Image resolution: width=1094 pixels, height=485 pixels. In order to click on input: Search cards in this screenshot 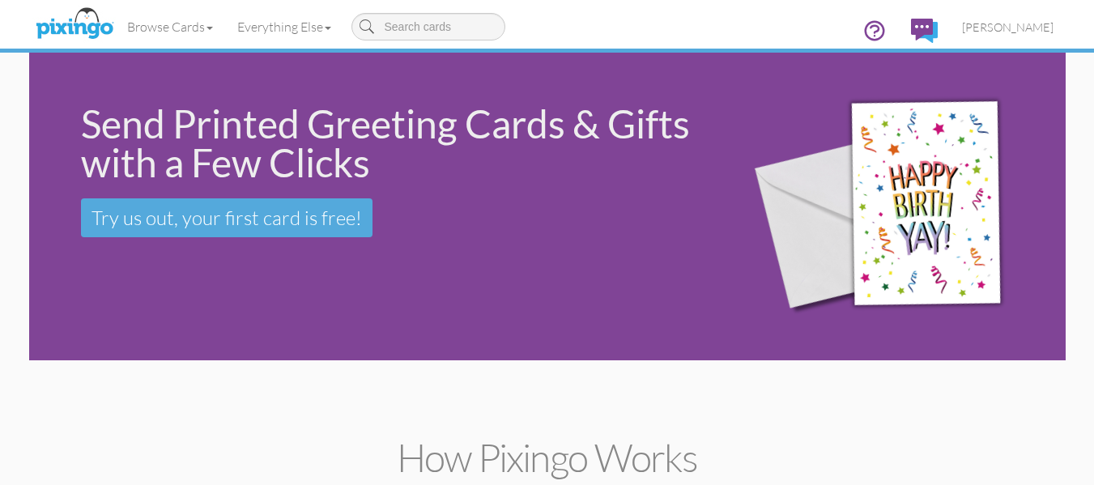, I will do `click(428, 27)`.